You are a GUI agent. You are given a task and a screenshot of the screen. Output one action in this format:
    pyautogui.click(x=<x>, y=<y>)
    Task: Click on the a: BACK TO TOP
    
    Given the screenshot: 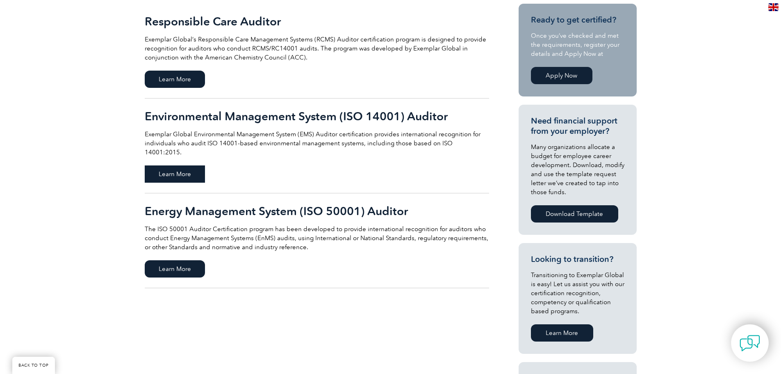 What is the action you would take?
    pyautogui.click(x=34, y=365)
    